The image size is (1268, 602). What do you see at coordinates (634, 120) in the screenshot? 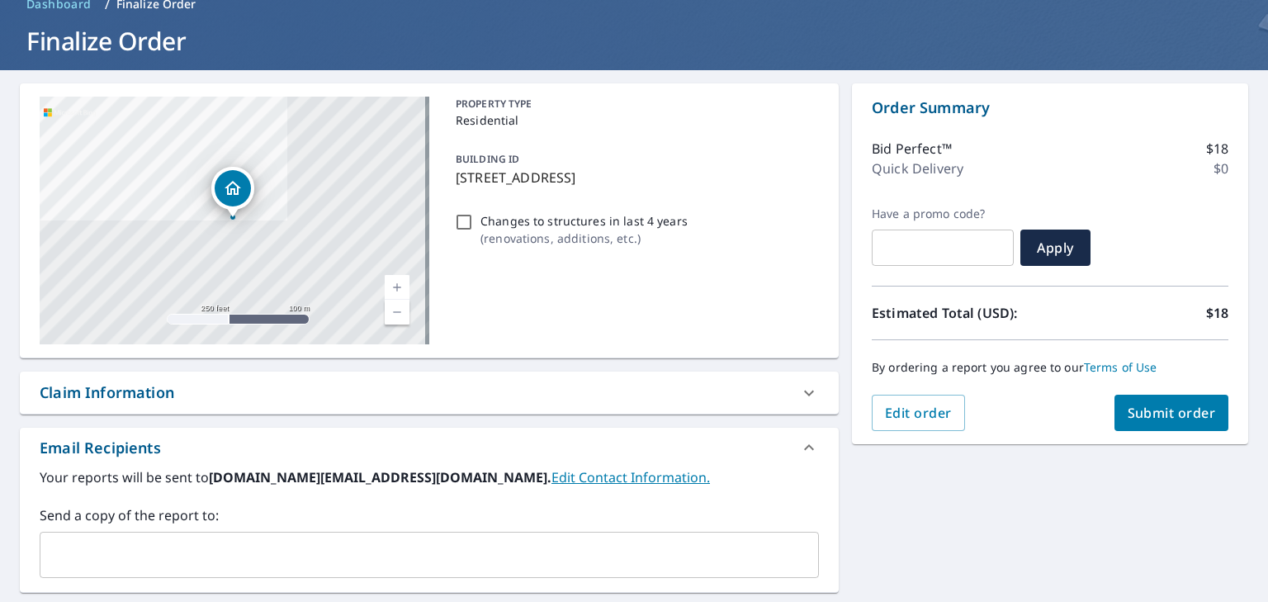
I see `p: Residential` at bounding box center [634, 120].